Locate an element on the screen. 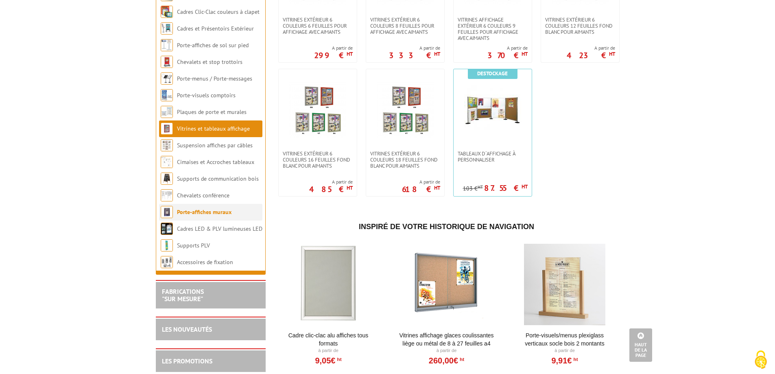 This screenshot has height=374, width=775. img: Porte-visuels comptoirs is located at coordinates (167, 95).